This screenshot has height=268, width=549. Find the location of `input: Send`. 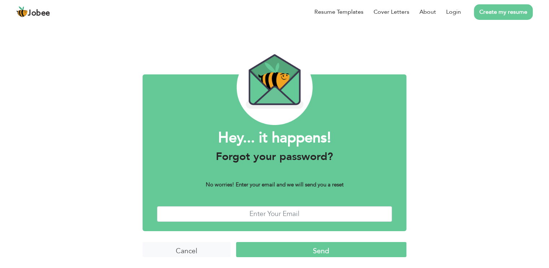

input: Send is located at coordinates (321, 249).